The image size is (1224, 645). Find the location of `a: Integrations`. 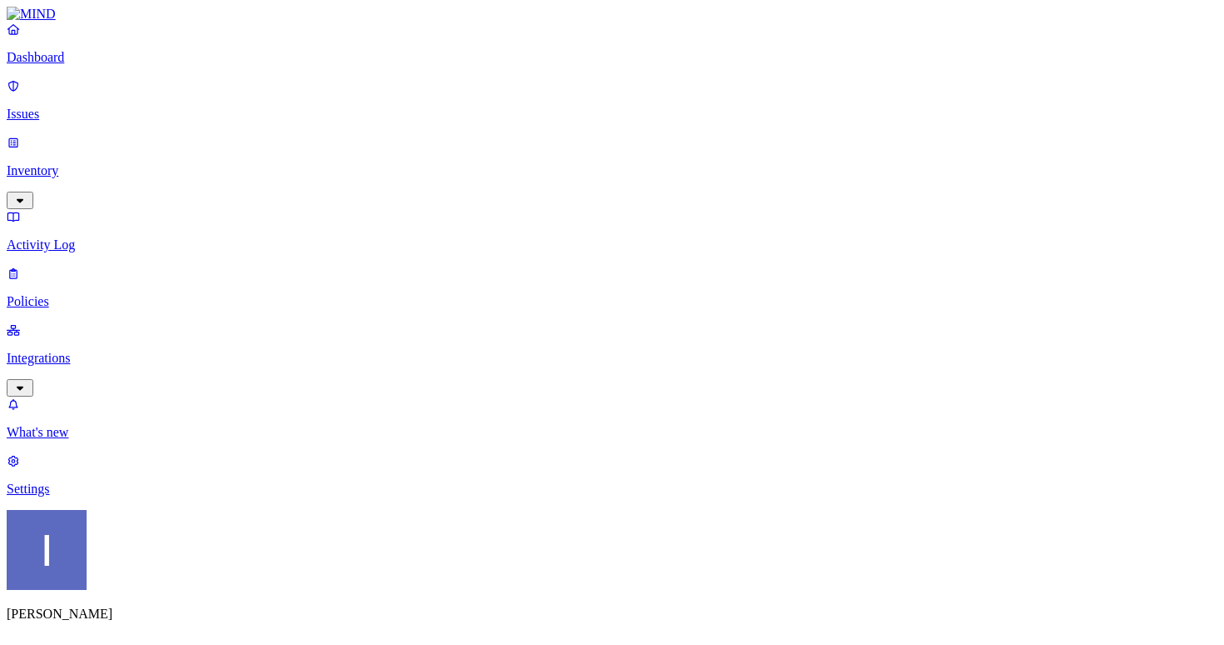

a: Integrations is located at coordinates (612, 358).